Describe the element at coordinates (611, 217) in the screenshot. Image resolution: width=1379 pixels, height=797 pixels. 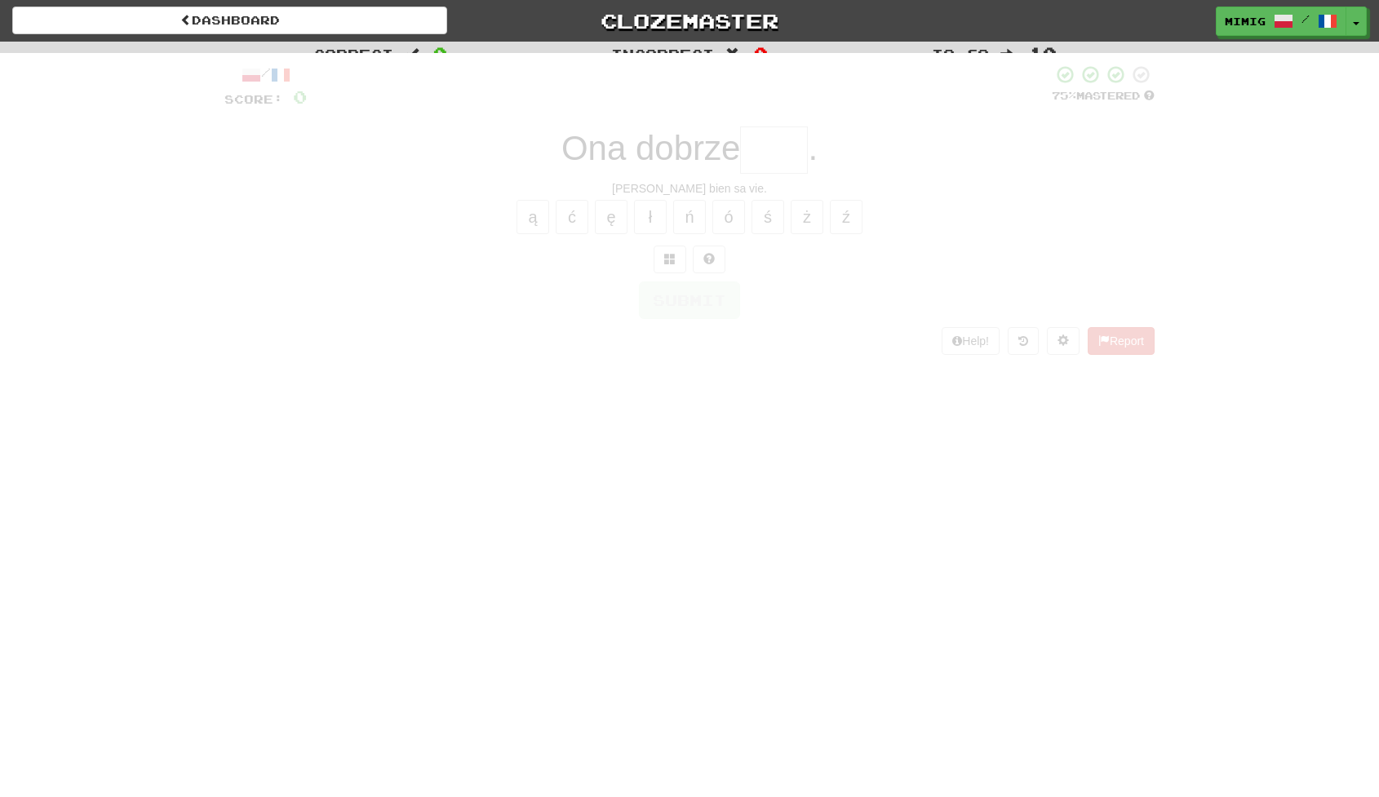
I see `button: ę` at that location.